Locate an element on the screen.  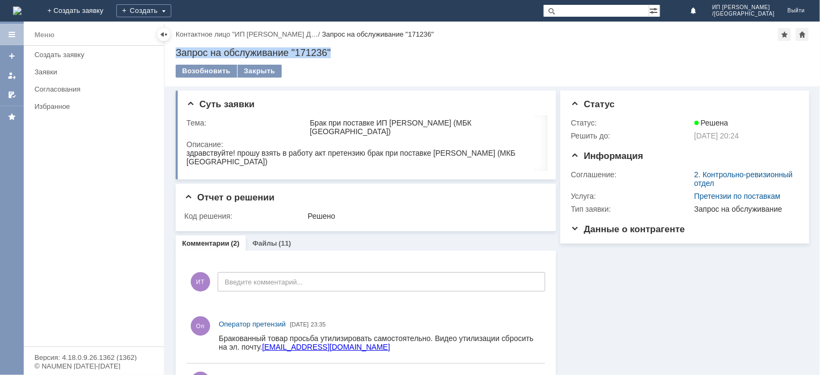
div: Избранное is located at coordinates (90, 106).